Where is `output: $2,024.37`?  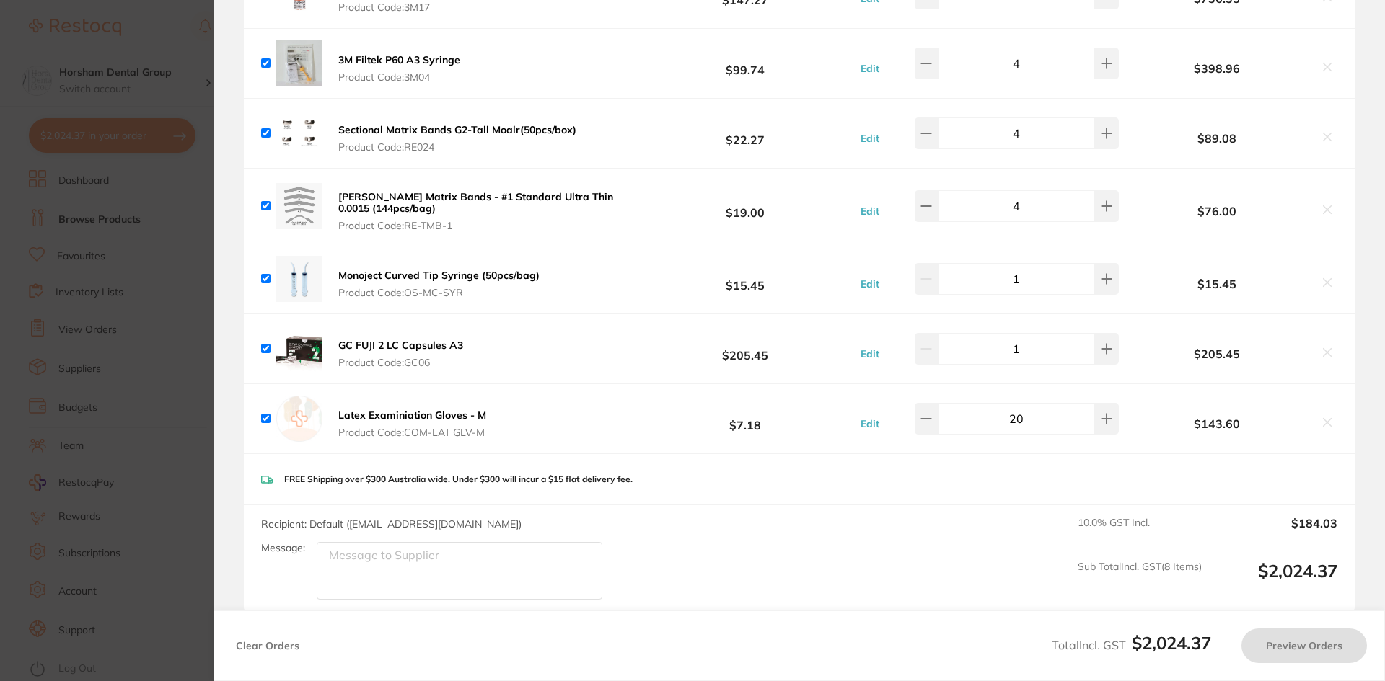
output: $2,024.37 is located at coordinates (1275, 581).